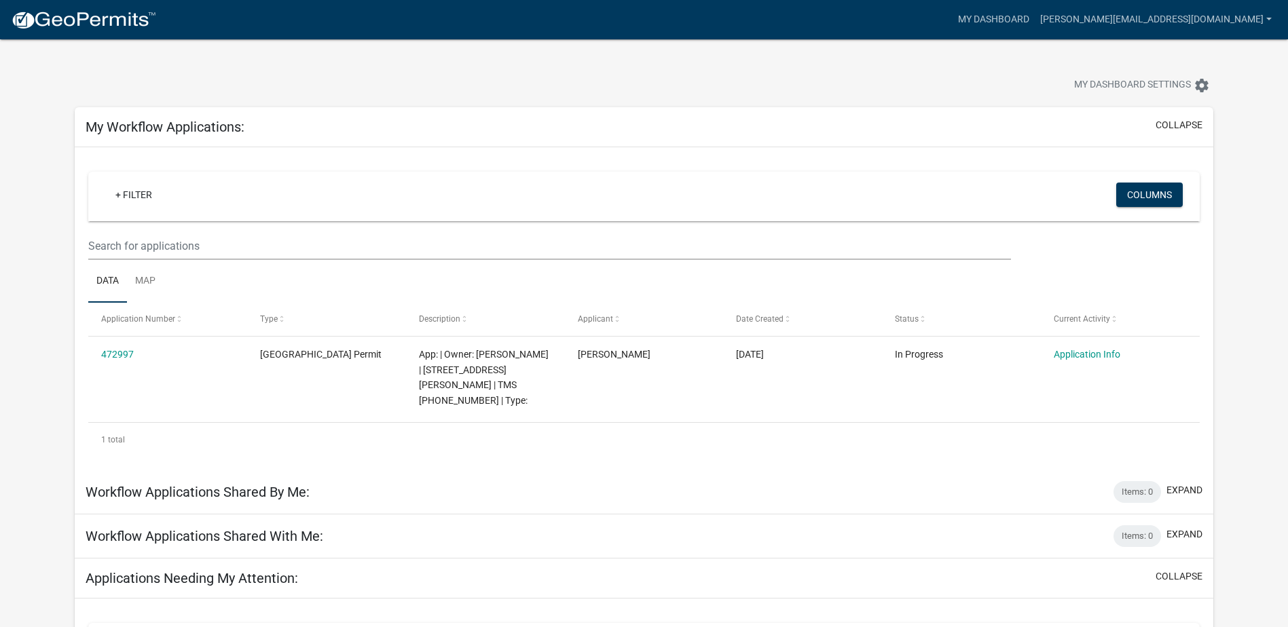  What do you see at coordinates (204, 536) in the screenshot?
I see `h5: Workflow Applications Shared With Me:` at bounding box center [204, 536].